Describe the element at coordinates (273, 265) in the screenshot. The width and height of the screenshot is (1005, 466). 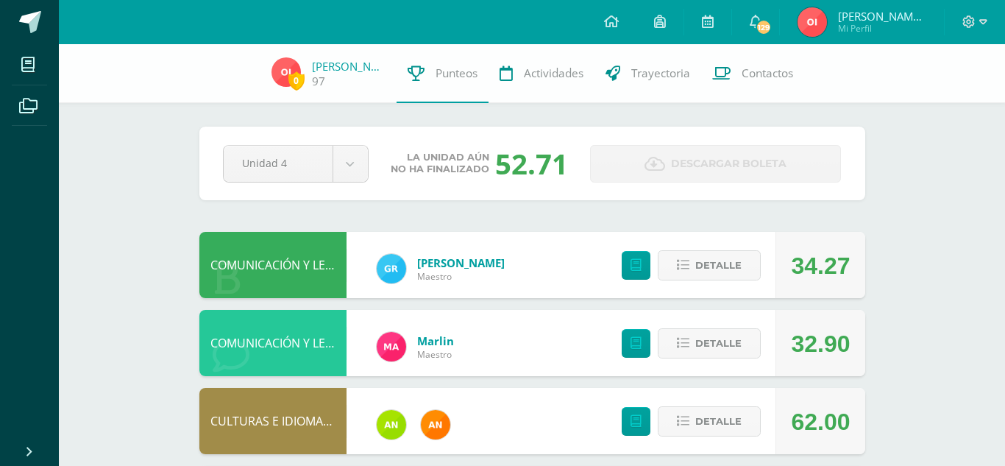
I see `div: COMUNICACIÓN Y LENGUAJE, IDIOMA ESPAÑOL` at that location.